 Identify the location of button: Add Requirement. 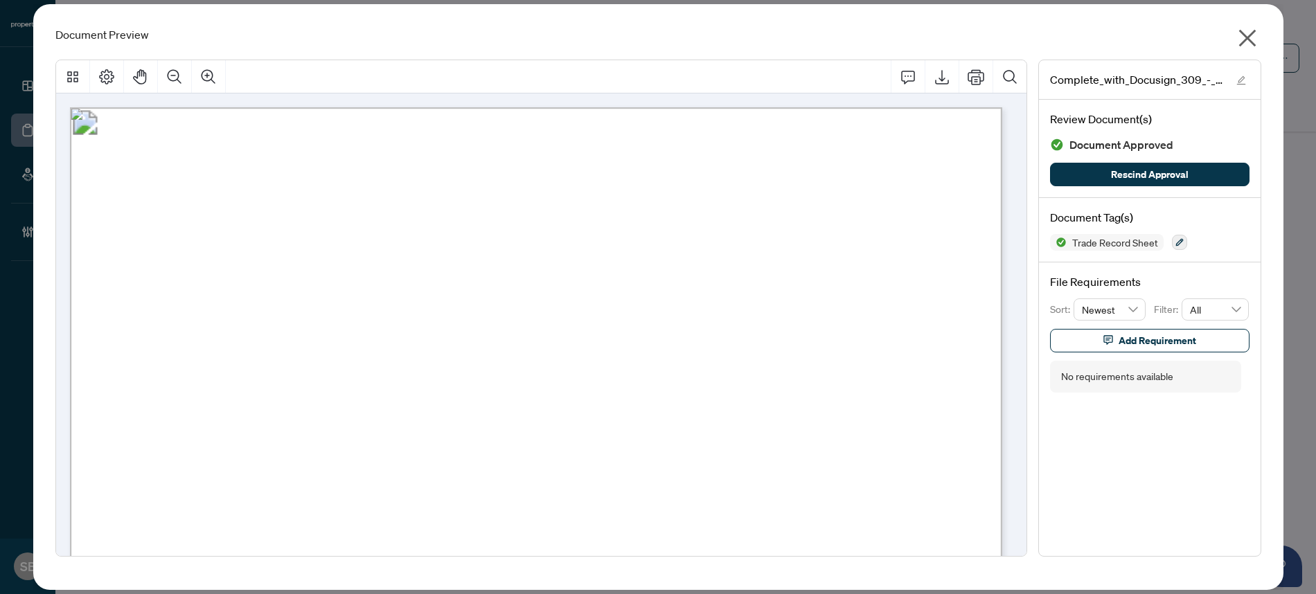
(1149, 341).